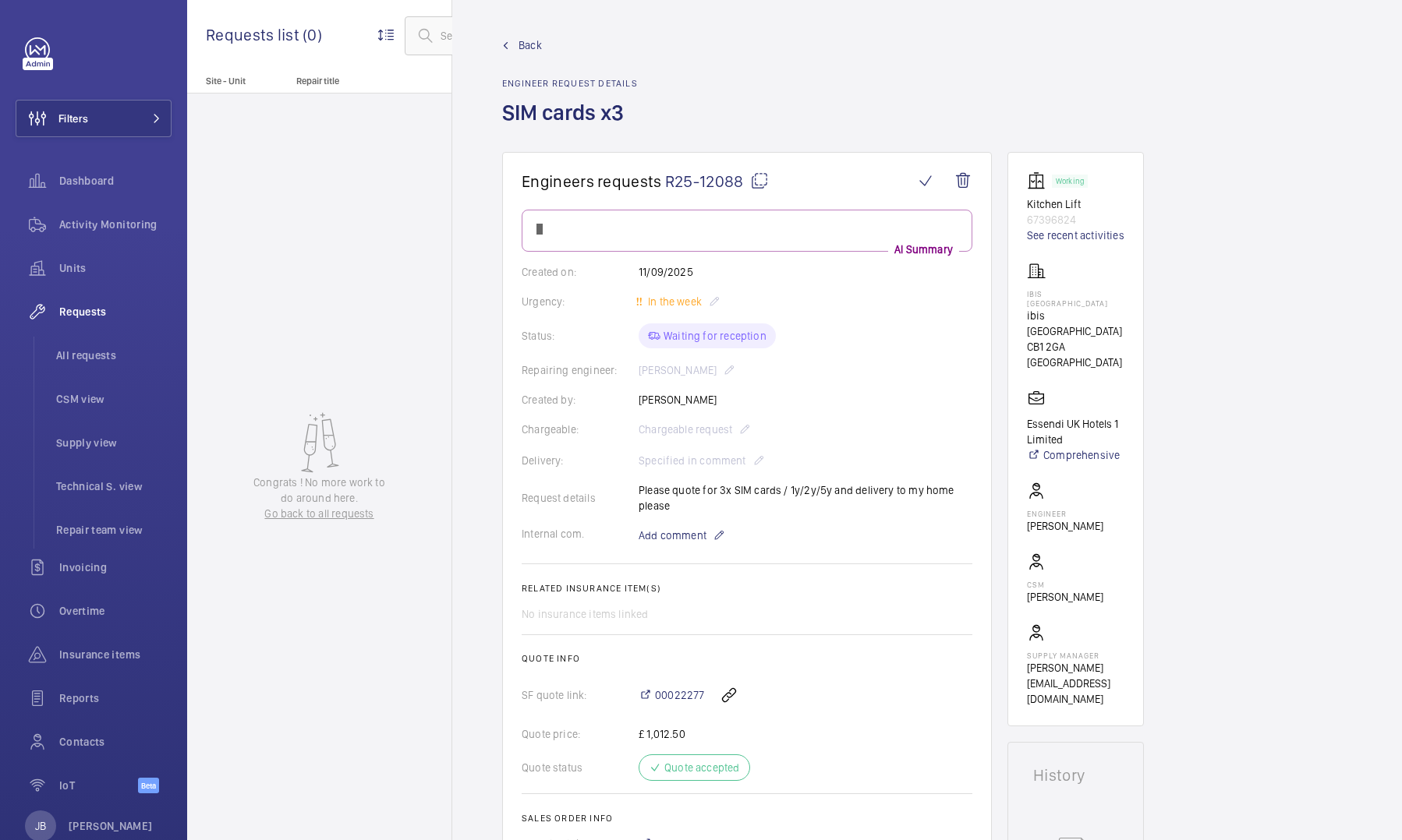  I want to click on a: See recent activities, so click(1076, 235).